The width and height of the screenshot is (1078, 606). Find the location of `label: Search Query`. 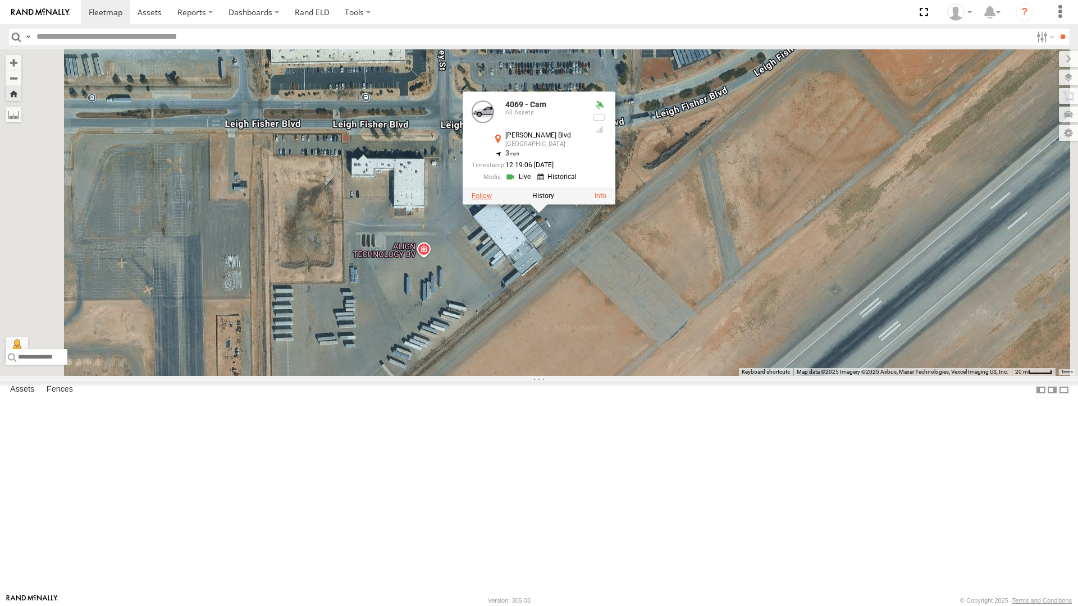

label: Search Query is located at coordinates (28, 36).